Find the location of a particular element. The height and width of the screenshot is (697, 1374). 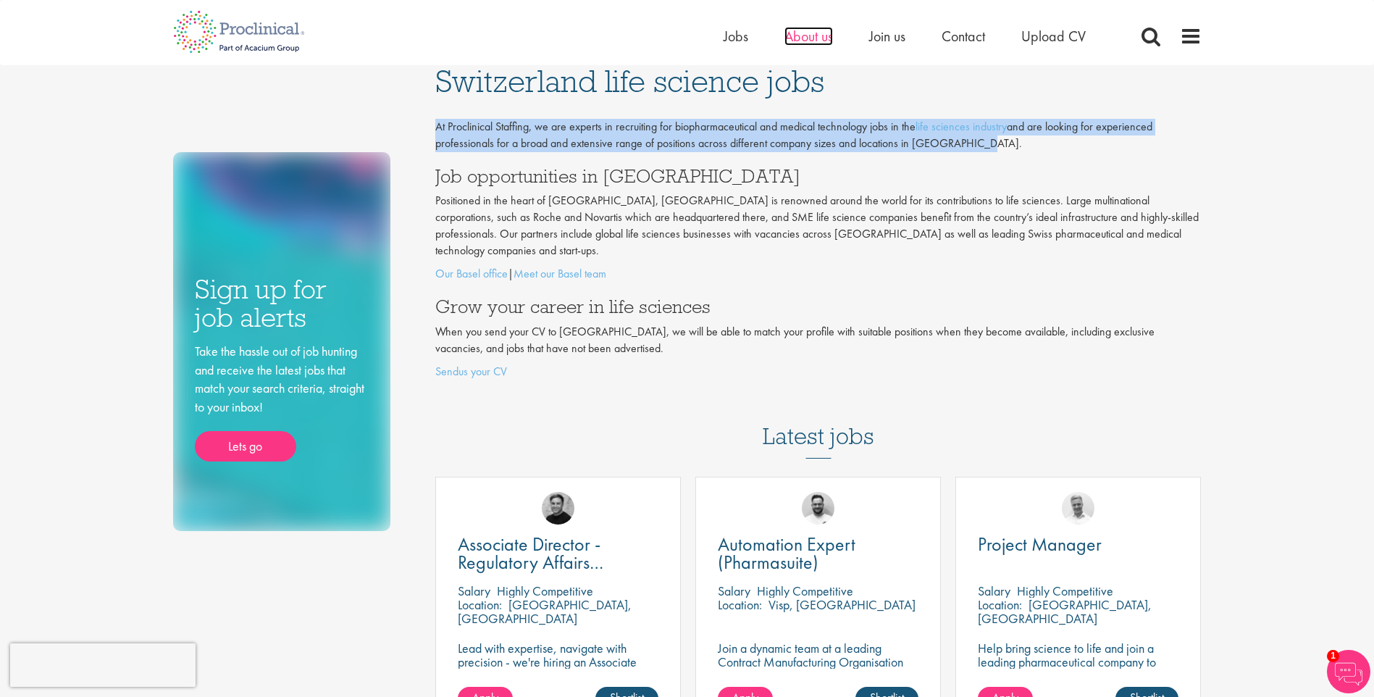

span: Associate Director - Regulatory Affairs Consultant is located at coordinates (530, 562).